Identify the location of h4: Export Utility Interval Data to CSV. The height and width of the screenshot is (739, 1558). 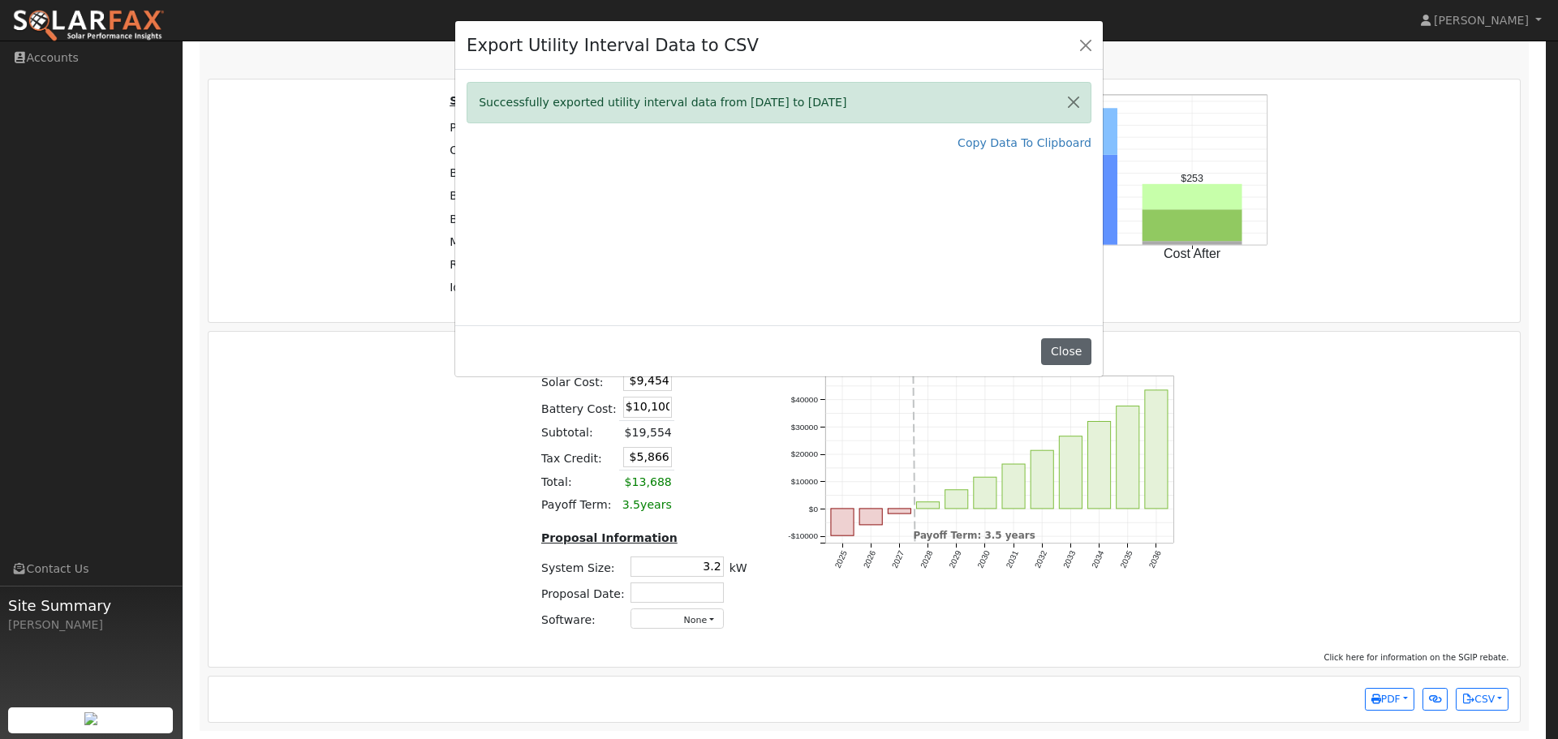
(612, 45).